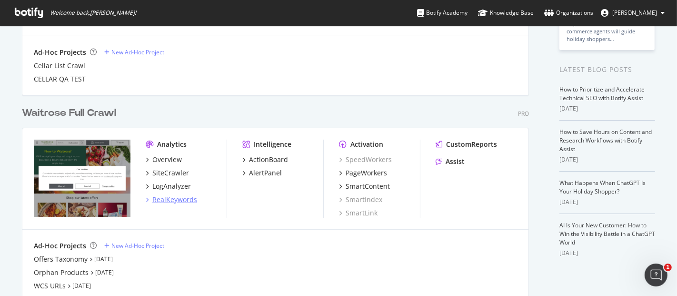 The image size is (677, 296). What do you see at coordinates (50, 286) in the screenshot?
I see `div: WCS URLs` at bounding box center [50, 286].